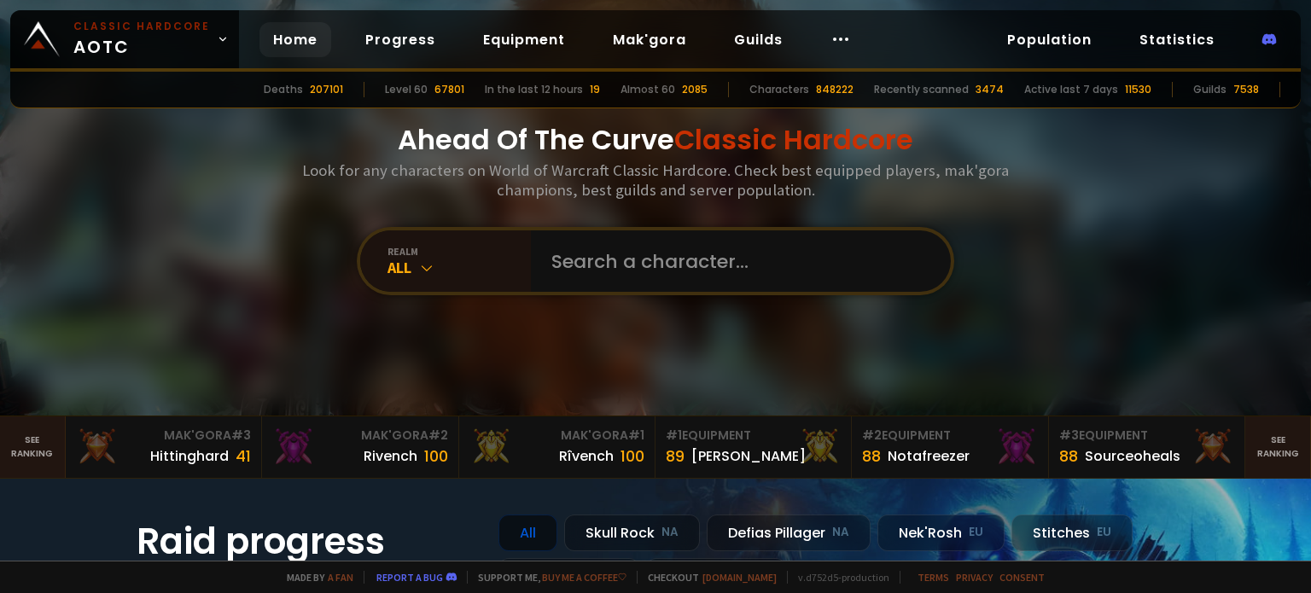 This screenshot has height=593, width=1311. Describe the element at coordinates (631, 532) in the screenshot. I see `div: Skull Rock` at that location.